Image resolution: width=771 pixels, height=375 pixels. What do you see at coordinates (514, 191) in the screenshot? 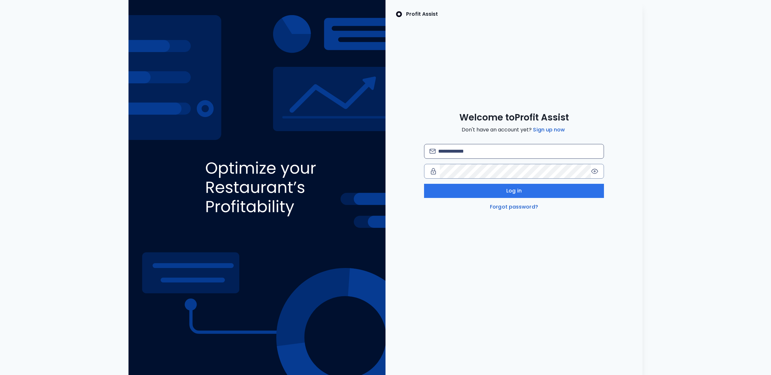
I see `button: Log in` at bounding box center [514, 191].